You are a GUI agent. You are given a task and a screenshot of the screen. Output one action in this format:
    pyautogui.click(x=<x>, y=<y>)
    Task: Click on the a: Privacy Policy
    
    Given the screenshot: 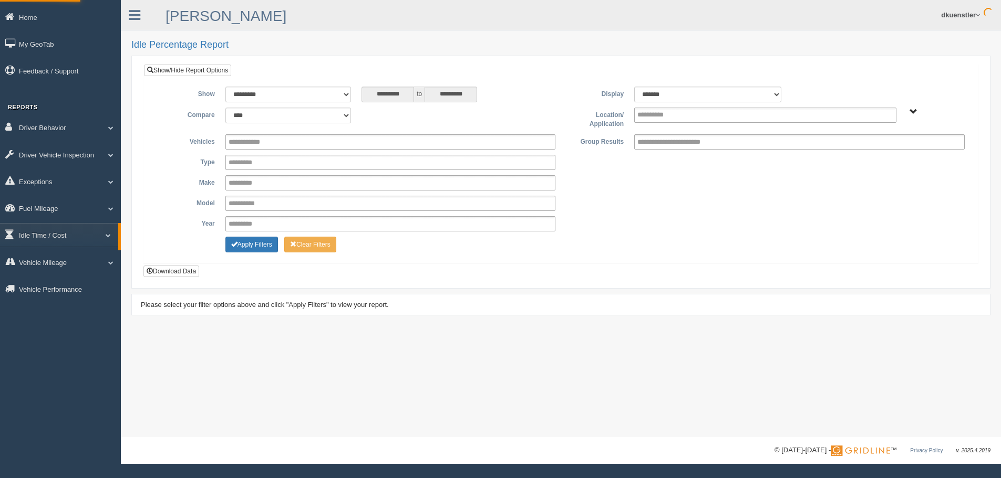 What is the action you would take?
    pyautogui.click(x=926, y=451)
    